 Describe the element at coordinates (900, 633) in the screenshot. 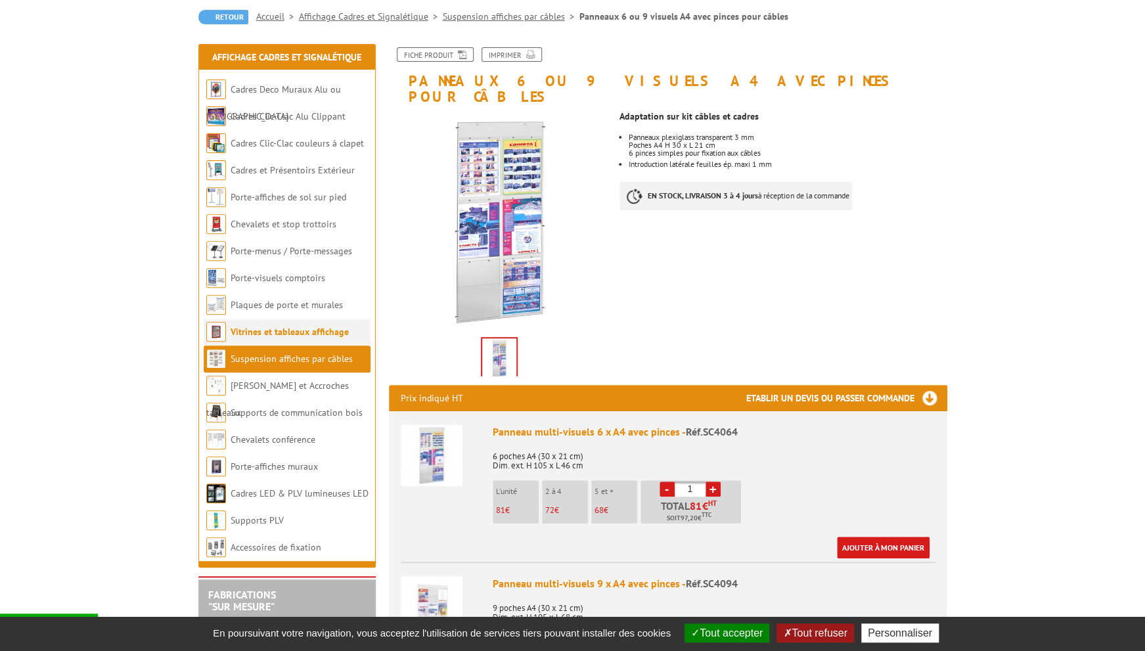

I see `button: Personnaliser (fenêtre modale)` at that location.